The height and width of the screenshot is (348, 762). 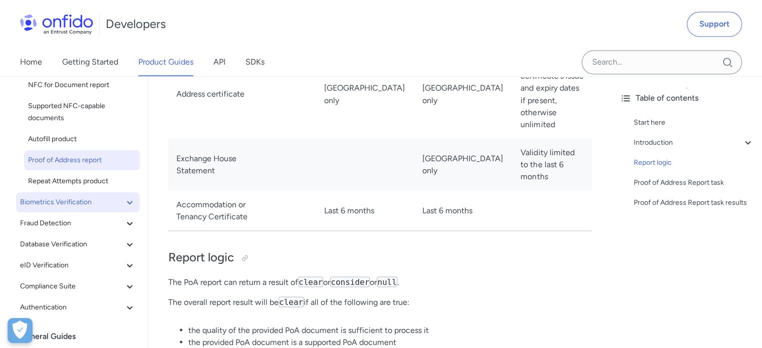 I want to click on button: Open Preferences, so click(x=20, y=331).